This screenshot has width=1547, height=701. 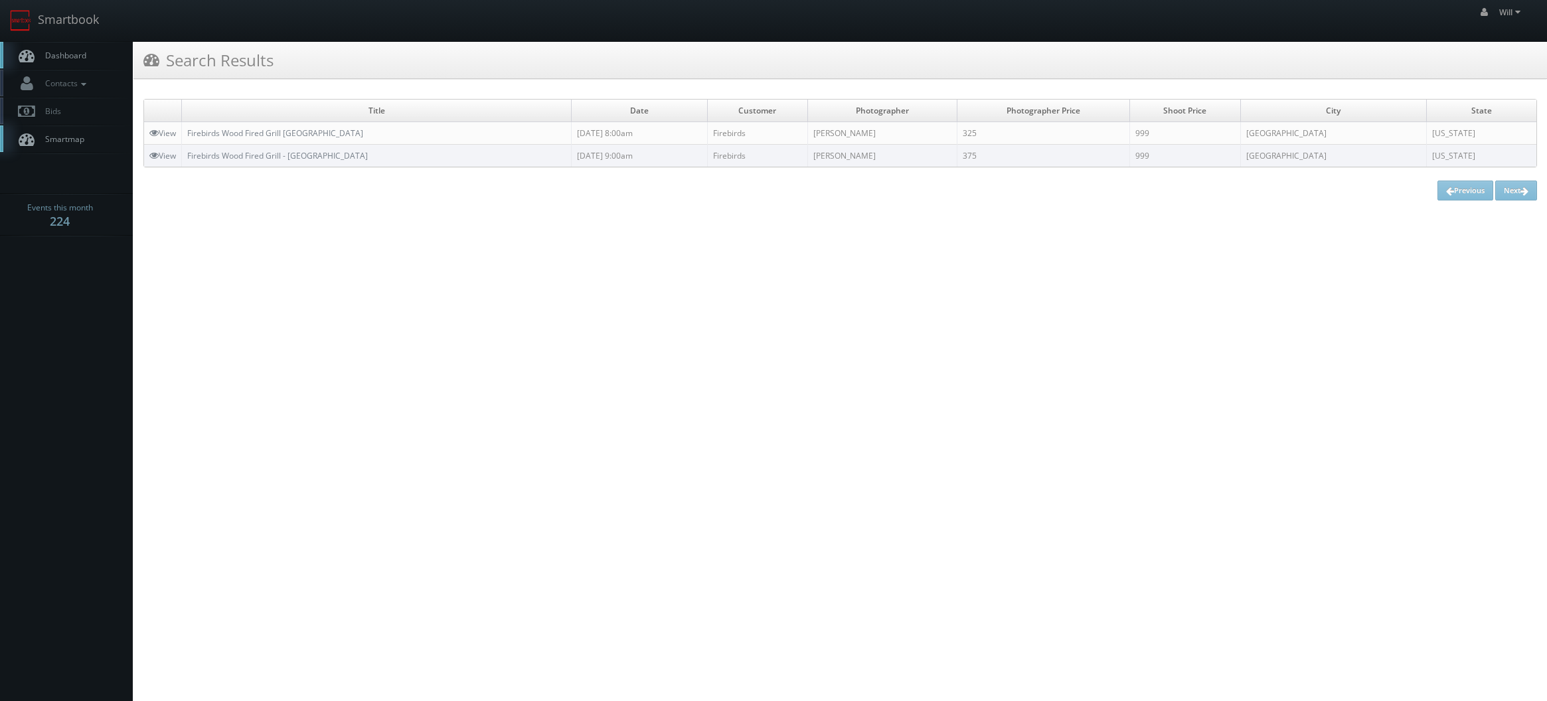 I want to click on span: Bids, so click(x=50, y=111).